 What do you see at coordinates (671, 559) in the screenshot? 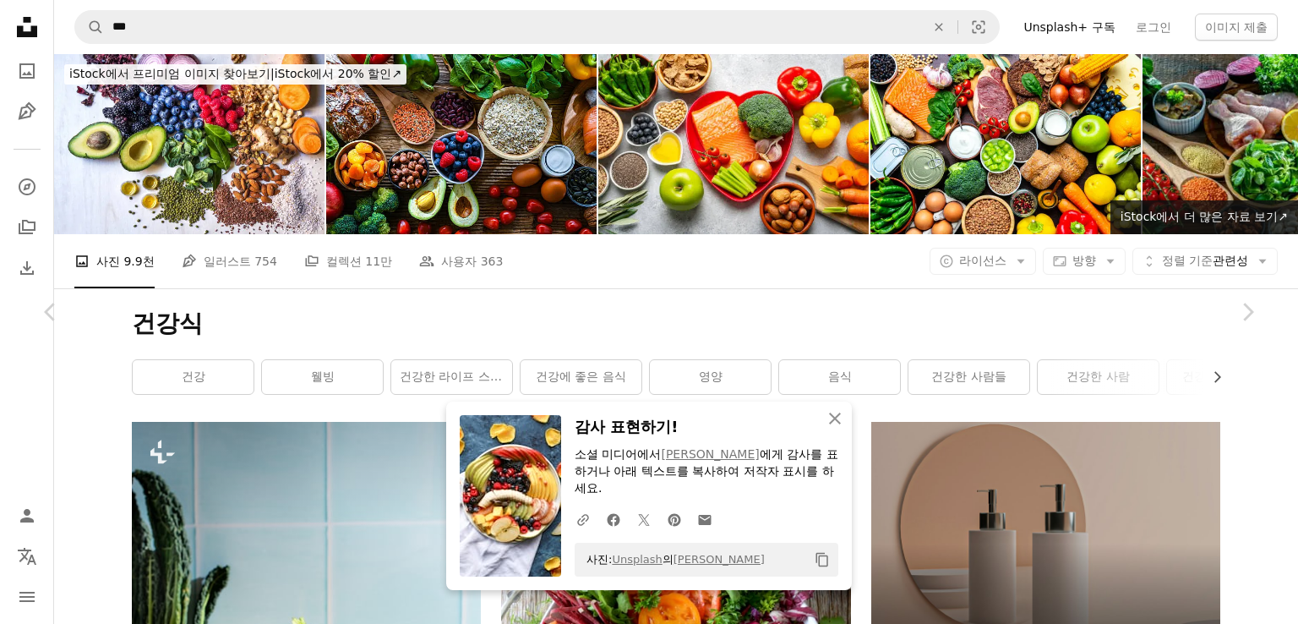
I see `span: 사진: 의` at bounding box center [671, 559].